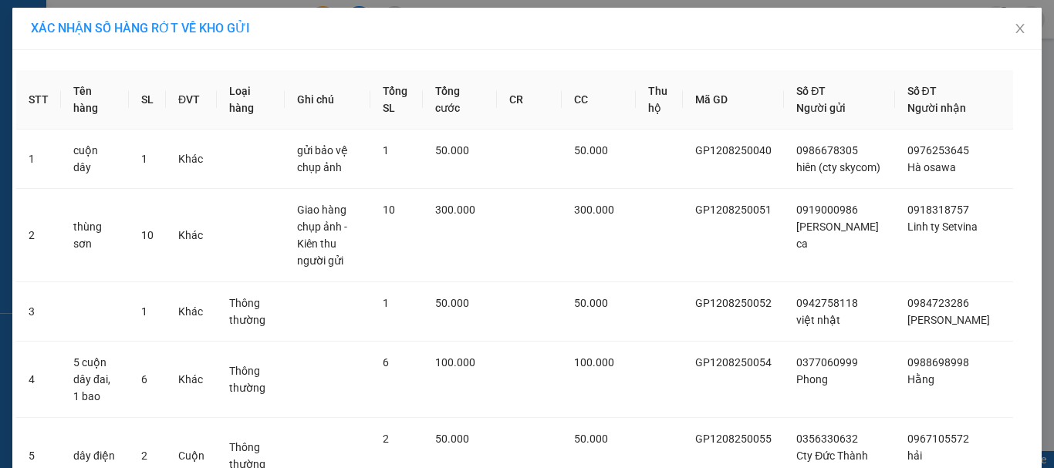 Image resolution: width=1054 pixels, height=468 pixels. Describe the element at coordinates (140, 28) in the screenshot. I see `span: XÁC NHẬN SỐ HÀNG RỚT VỀ KHO GỬI` at that location.